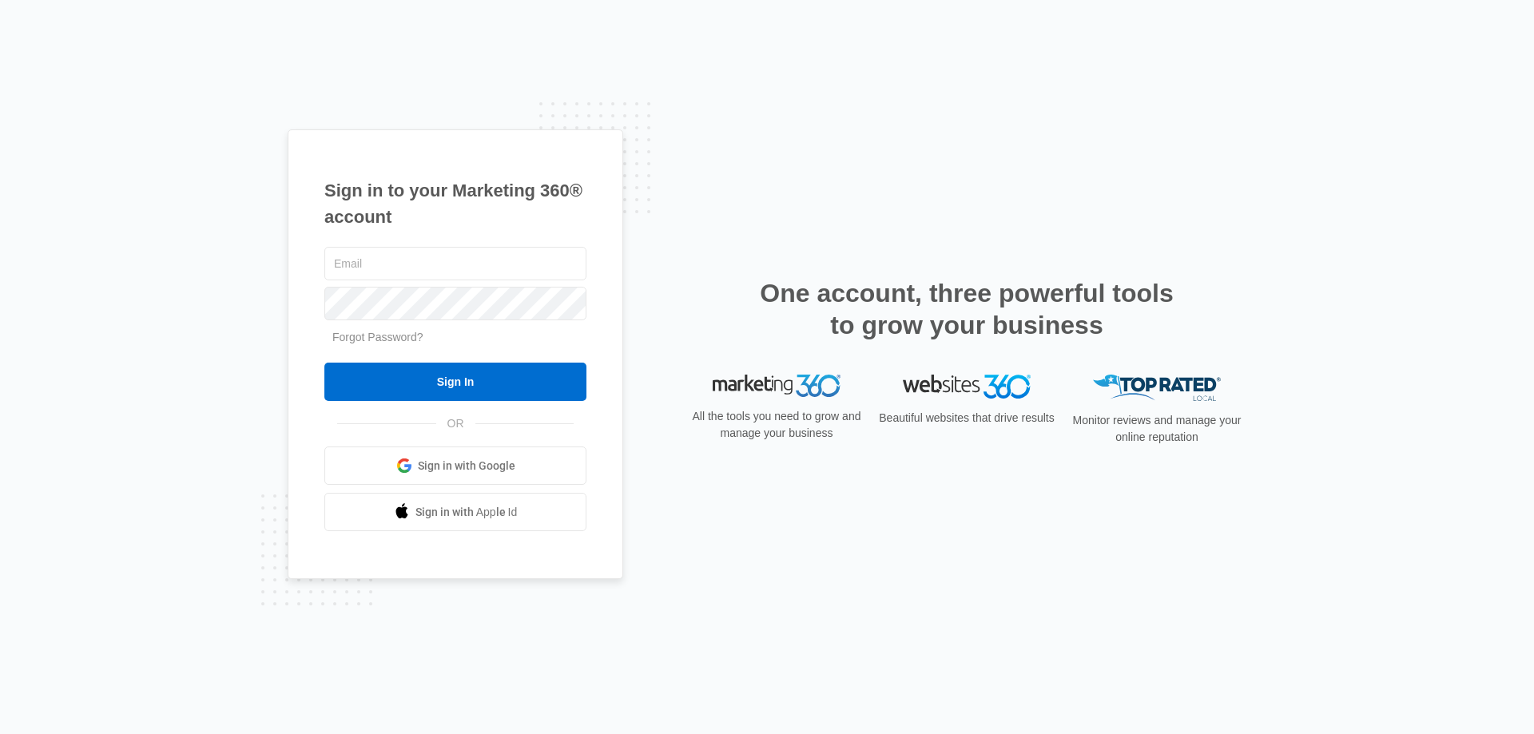 The image size is (1534, 734). What do you see at coordinates (1157, 387) in the screenshot?
I see `img: Top Rated Local` at bounding box center [1157, 387].